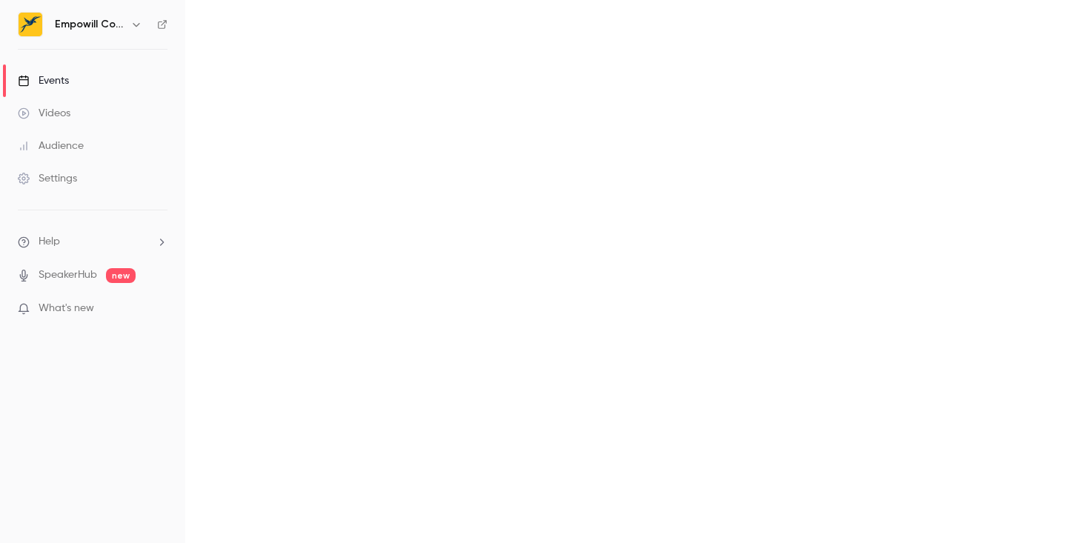 The height and width of the screenshot is (543, 1067). Describe the element at coordinates (30, 24) in the screenshot. I see `img: Empowill Community` at that location.